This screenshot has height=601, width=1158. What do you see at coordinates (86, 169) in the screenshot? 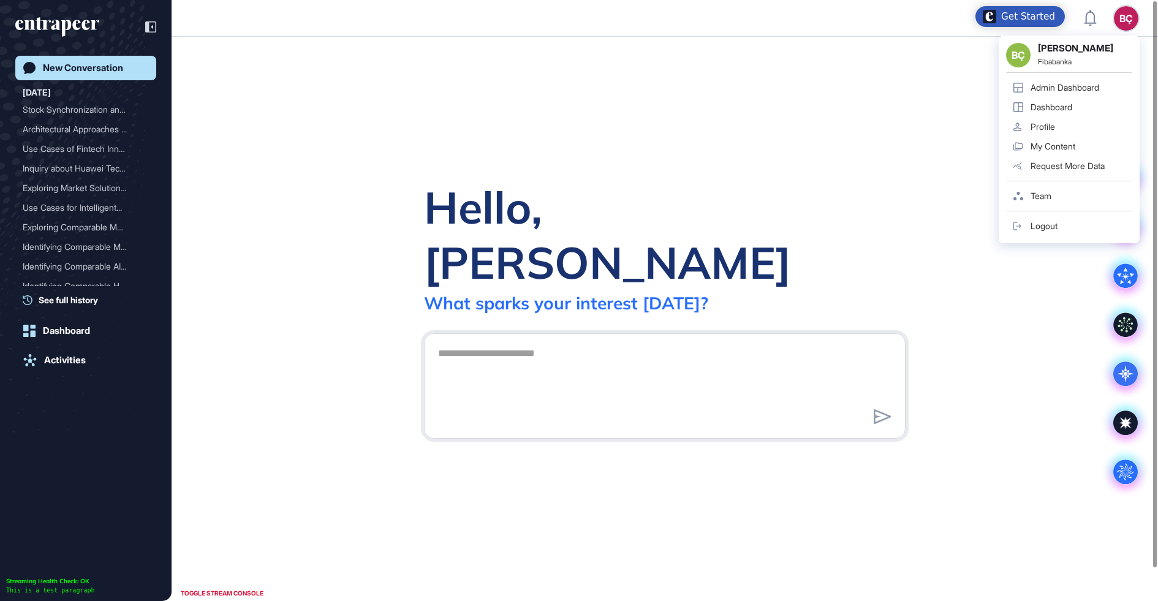
I see `div: Inquiry about Huawei Technologies` at bounding box center [86, 169].